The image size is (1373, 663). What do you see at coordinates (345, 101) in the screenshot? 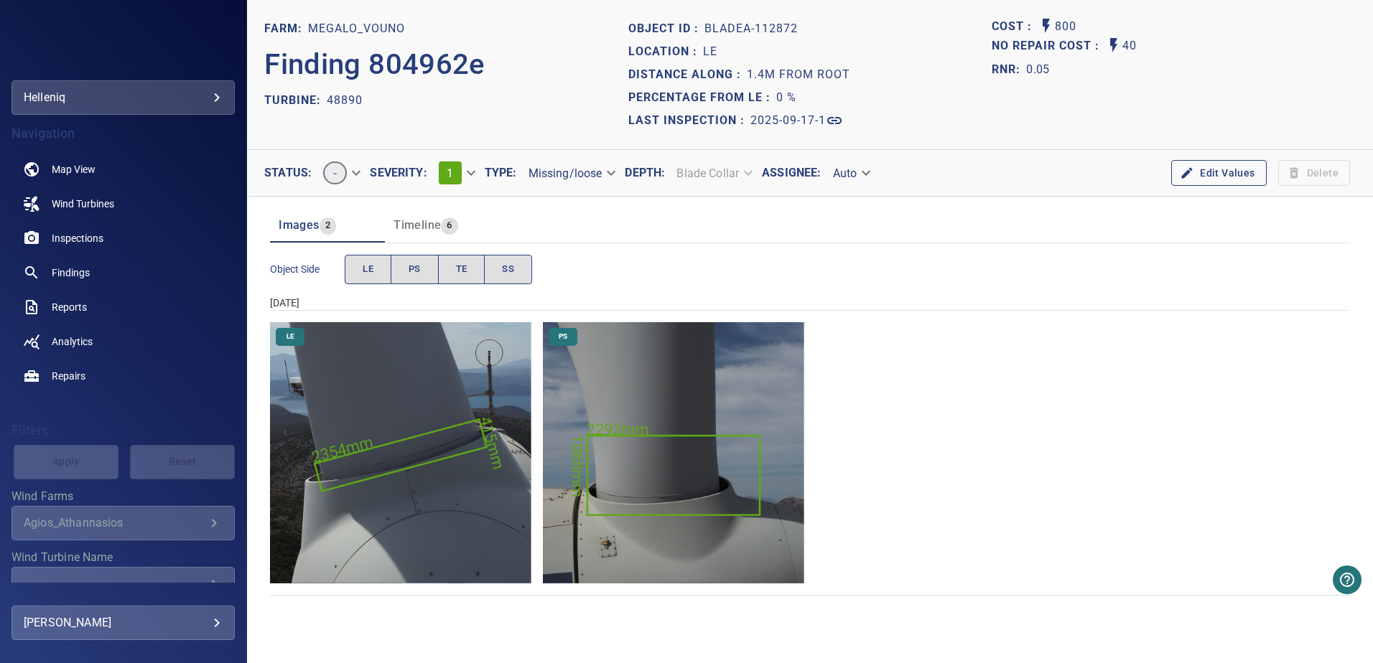
I see `p: 48890` at bounding box center [345, 101].